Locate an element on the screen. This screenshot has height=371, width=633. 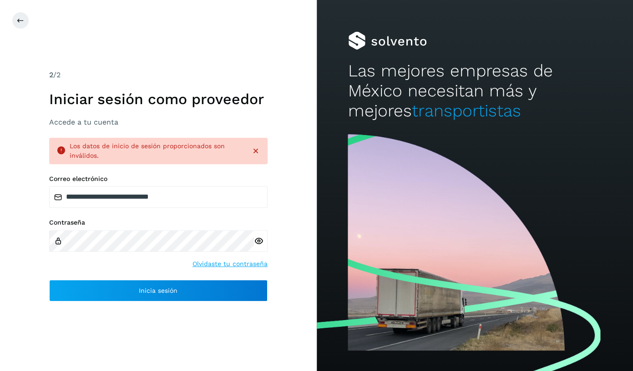
span: Inicia sesión is located at coordinates (158, 291).